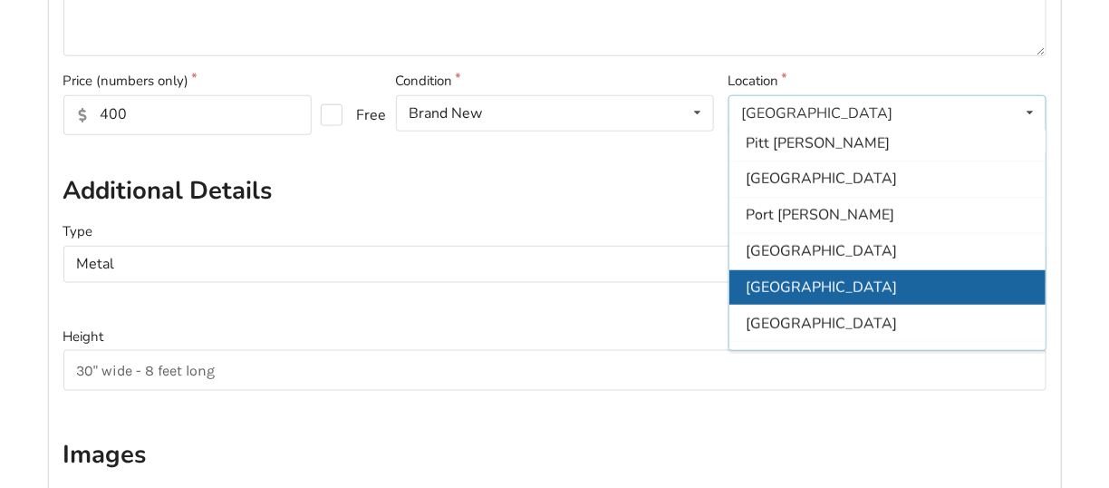 The width and height of the screenshot is (1109, 488). Describe the element at coordinates (446, 113) in the screenshot. I see `div: Brand New` at that location.